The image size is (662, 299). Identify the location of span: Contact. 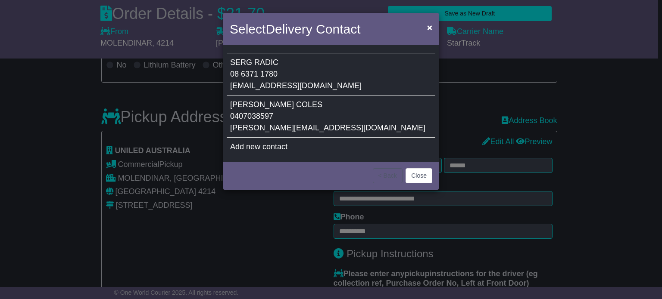
(338, 29).